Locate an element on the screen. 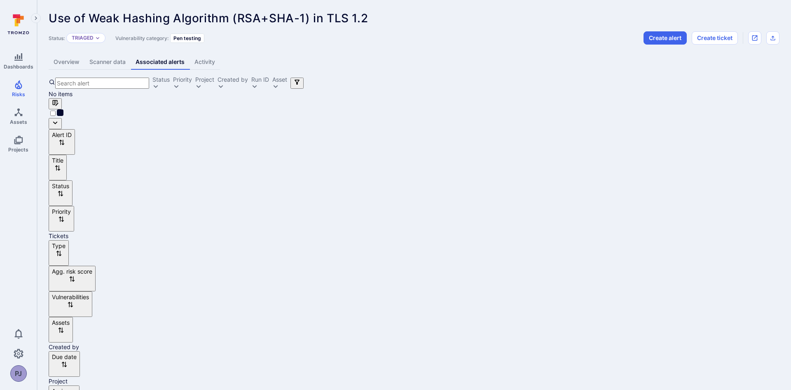  span: Select all rows is located at coordinates (56, 113).